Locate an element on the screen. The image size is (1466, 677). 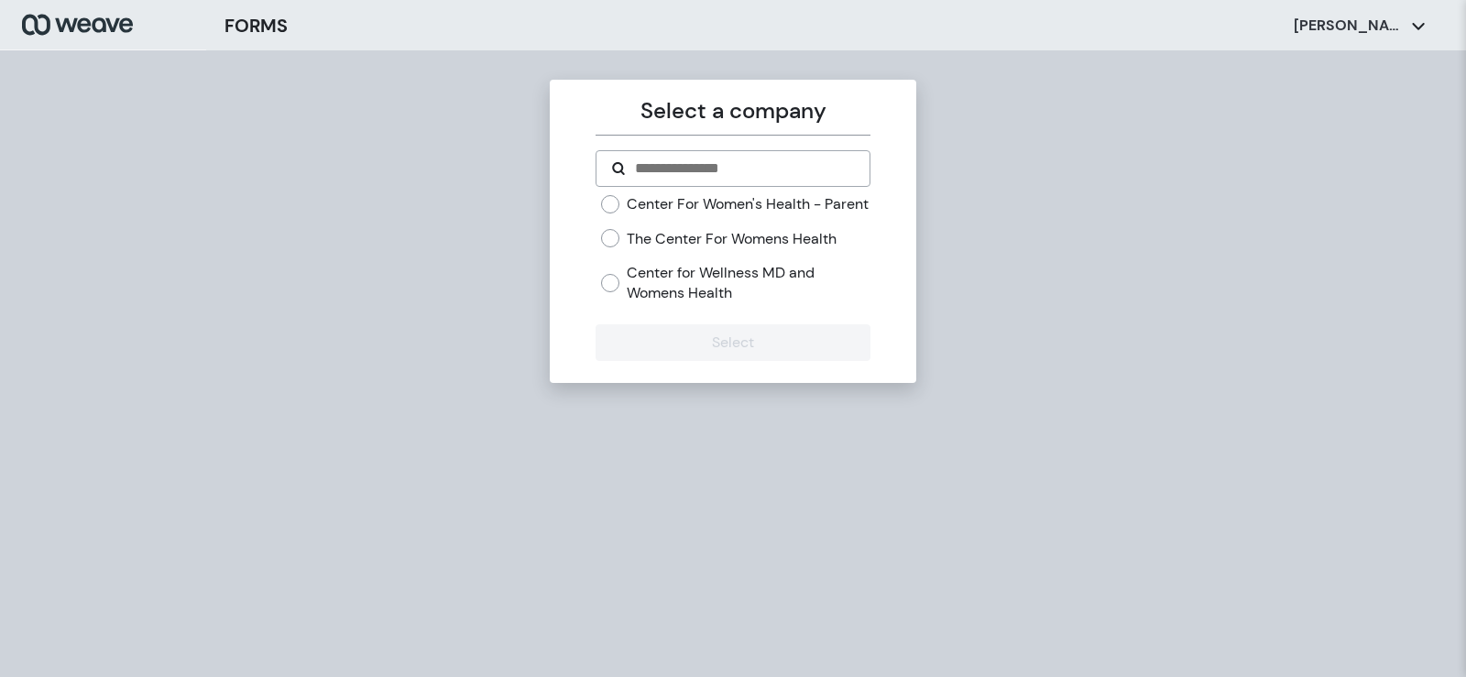
label: Center For Women's Health - Parent is located at coordinates (748, 204).